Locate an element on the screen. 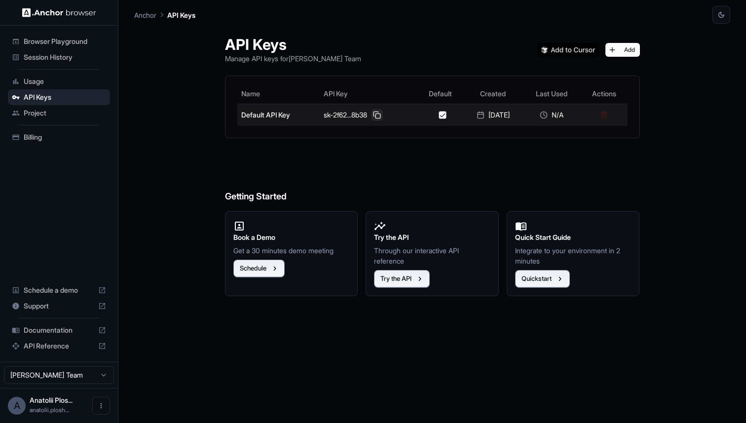 The width and height of the screenshot is (746, 423). h6: Getting Started is located at coordinates (432, 177).